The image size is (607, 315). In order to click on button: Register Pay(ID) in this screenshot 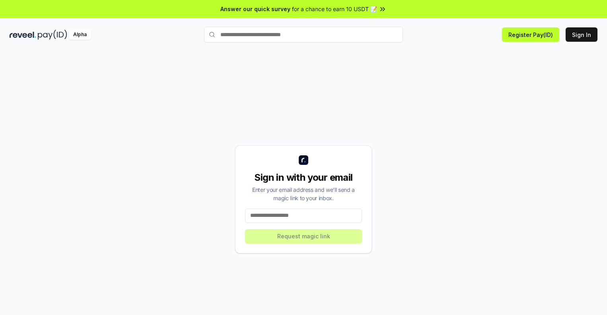, I will do `click(530, 35)`.